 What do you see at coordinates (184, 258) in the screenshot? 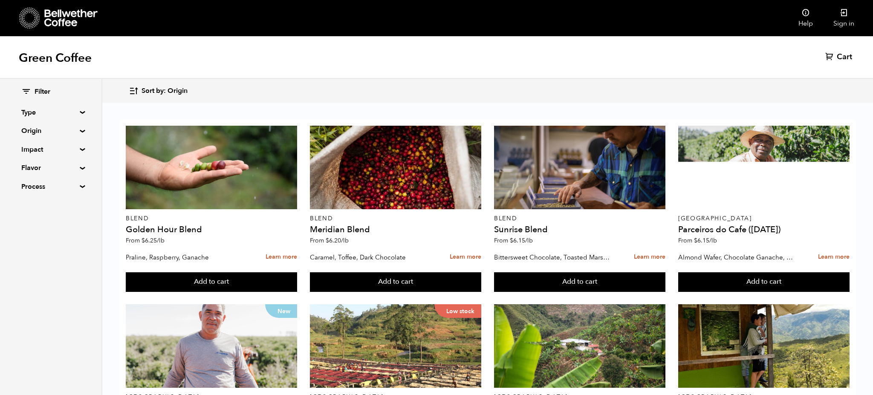
I see `p: Praline, Raspberry, Ganache` at bounding box center [184, 258].